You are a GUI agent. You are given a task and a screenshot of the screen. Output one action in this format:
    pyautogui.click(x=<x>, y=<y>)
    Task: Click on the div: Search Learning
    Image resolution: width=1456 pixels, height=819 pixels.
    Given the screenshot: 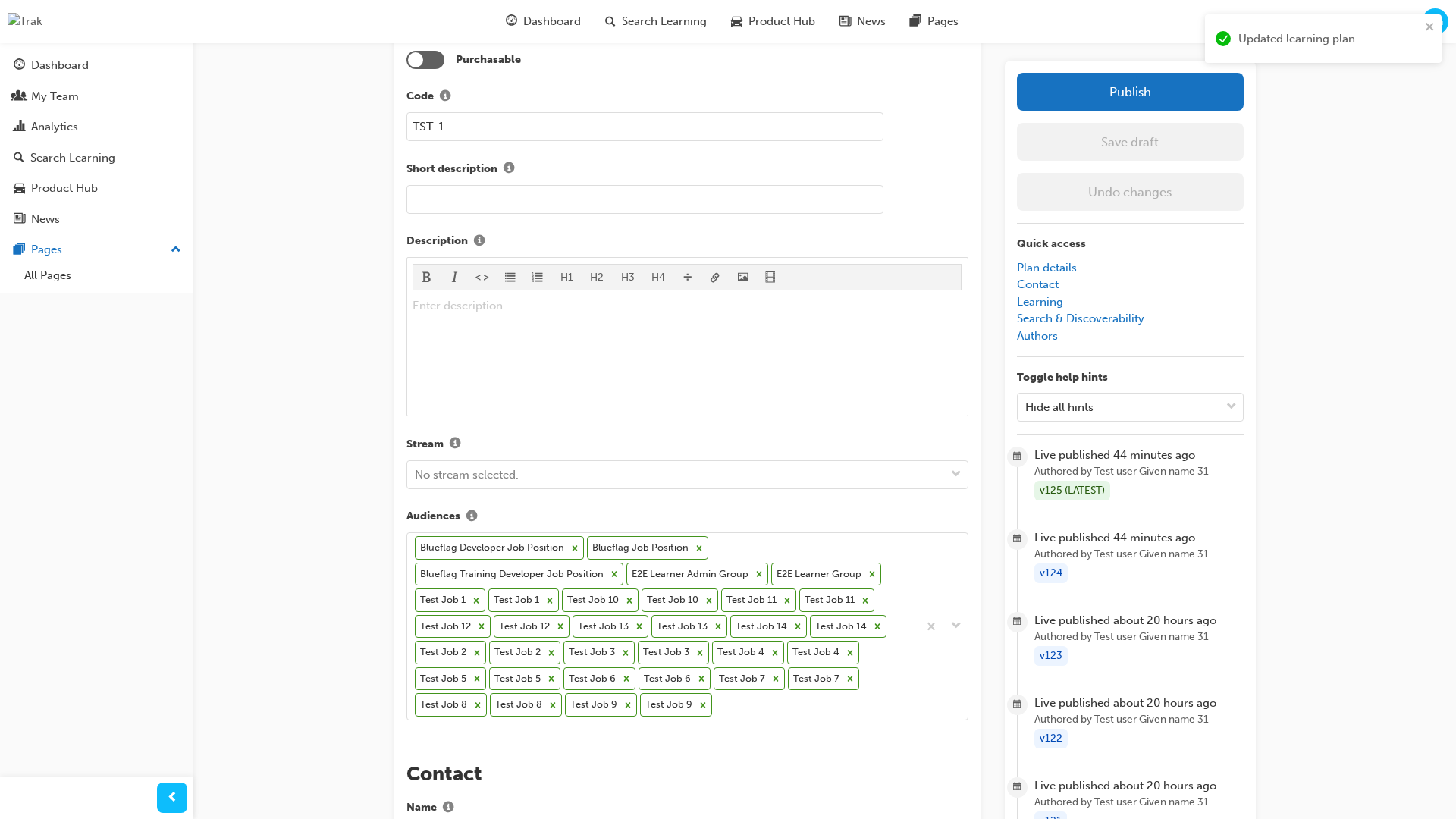 What is the action you would take?
    pyautogui.click(x=73, y=158)
    